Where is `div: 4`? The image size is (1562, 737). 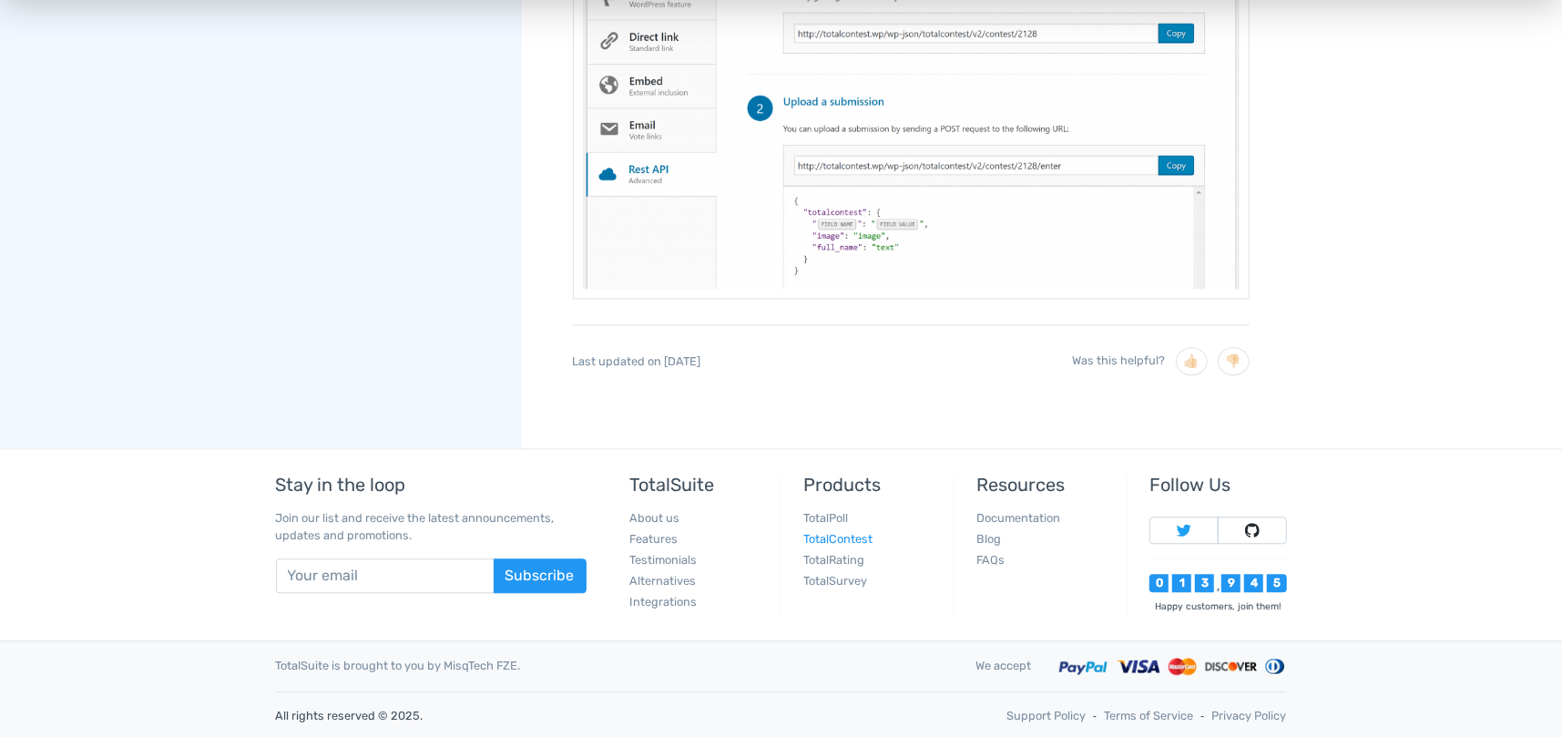
div: 4 is located at coordinates (1253, 583).